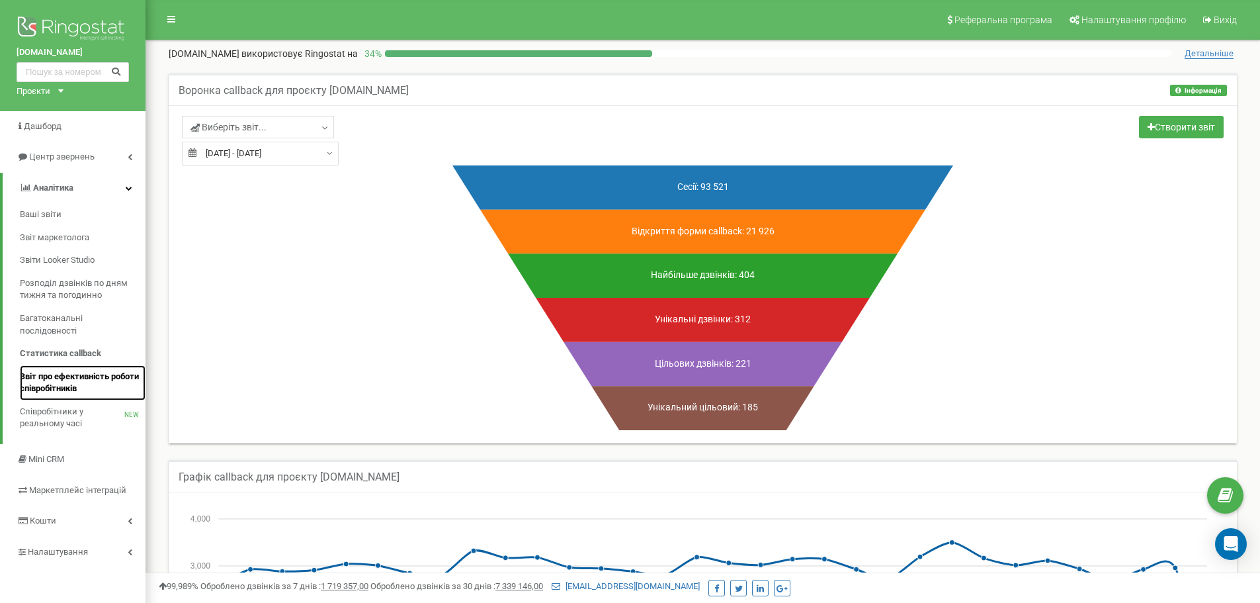 The width and height of the screenshot is (1260, 603). I want to click on span: Дашборд, so click(42, 126).